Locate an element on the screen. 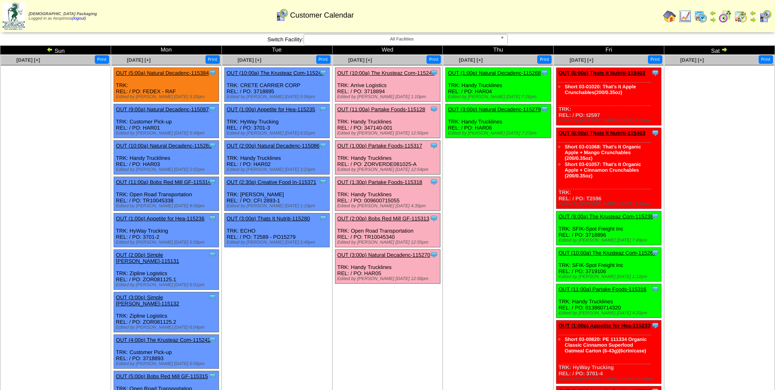 The width and height of the screenshot is (775, 390). div: TRK: Handy Trucklines REL: / PO: HAR05 is located at coordinates (387, 266).